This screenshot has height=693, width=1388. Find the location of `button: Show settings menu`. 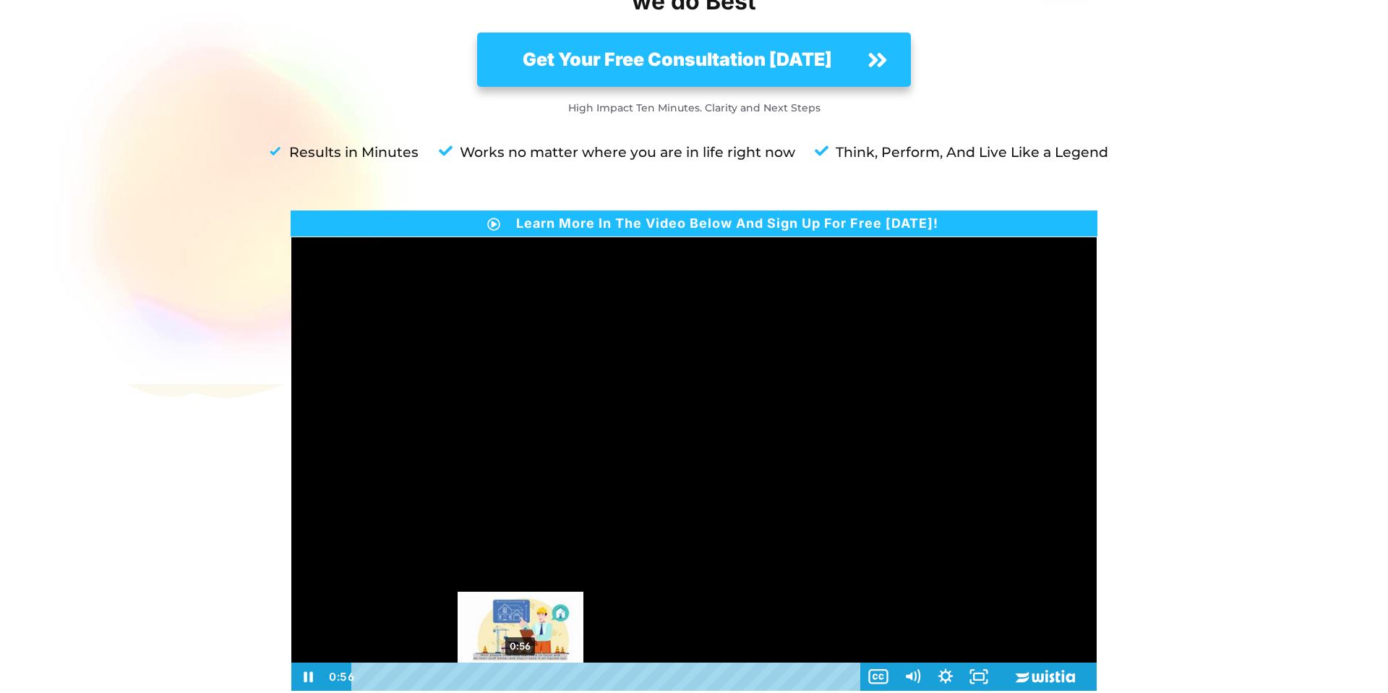

button: Show settings menu is located at coordinates (946, 676).